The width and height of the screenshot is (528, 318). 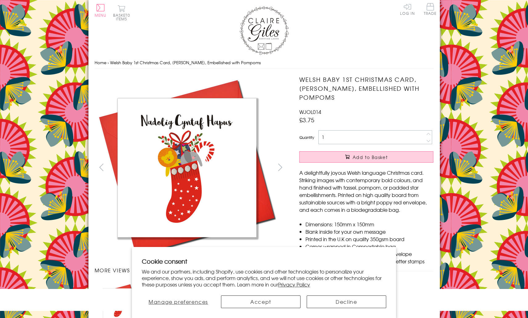 What do you see at coordinates (347, 301) in the screenshot?
I see `button: Decline` at bounding box center [347, 301].